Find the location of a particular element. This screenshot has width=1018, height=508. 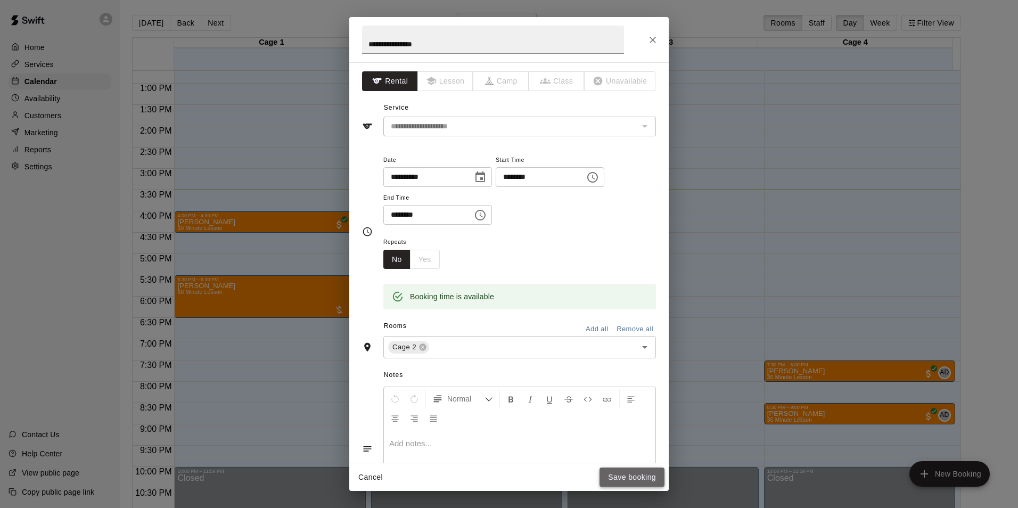

span: Service is located at coordinates (396, 108).